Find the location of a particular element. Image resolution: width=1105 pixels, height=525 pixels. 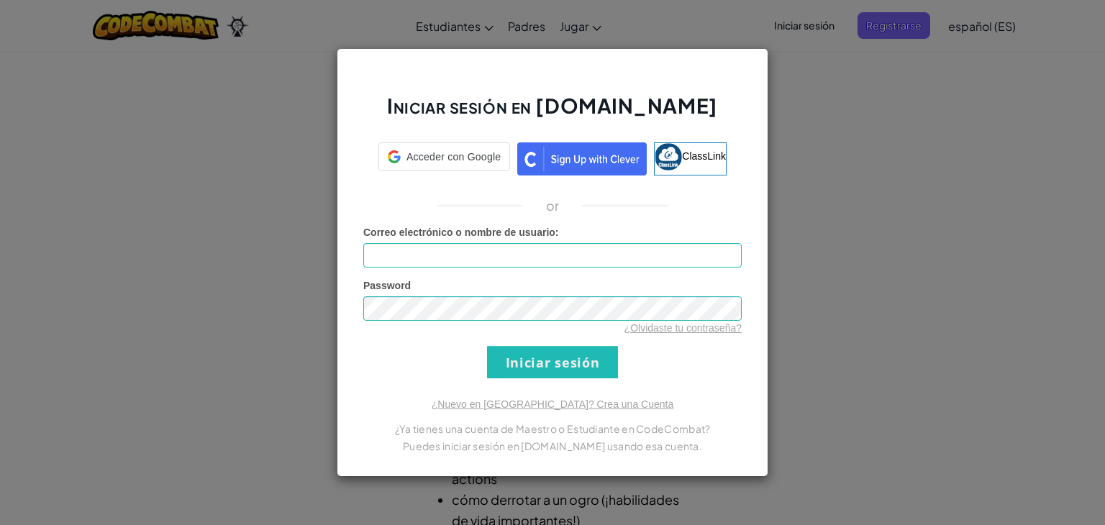

img: clever_sso_button@2x.png is located at coordinates (582, 159).